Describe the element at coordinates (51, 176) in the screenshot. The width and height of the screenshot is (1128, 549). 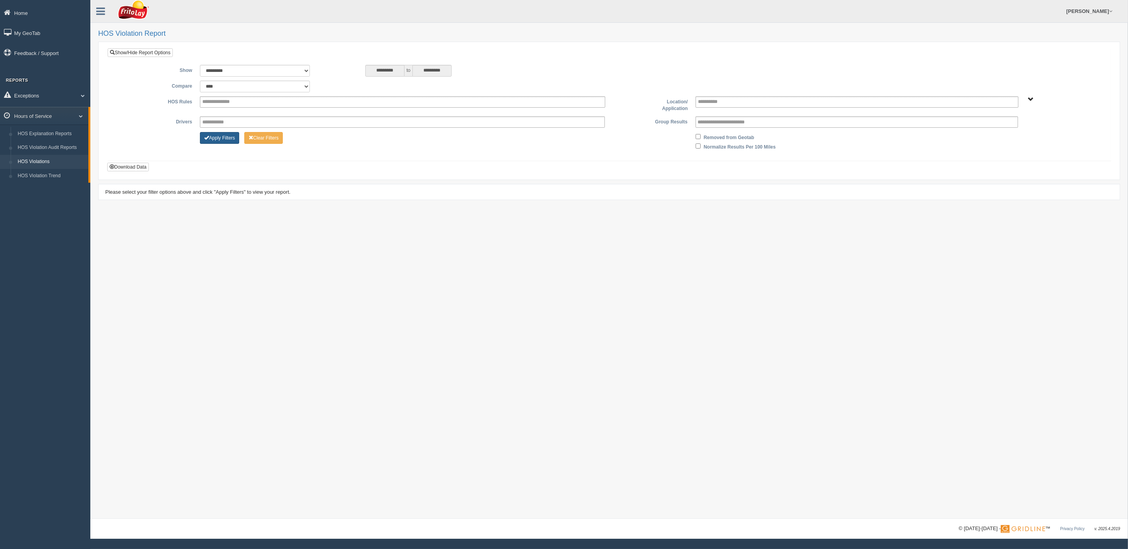
I see `a: HOS Violation Trend` at that location.